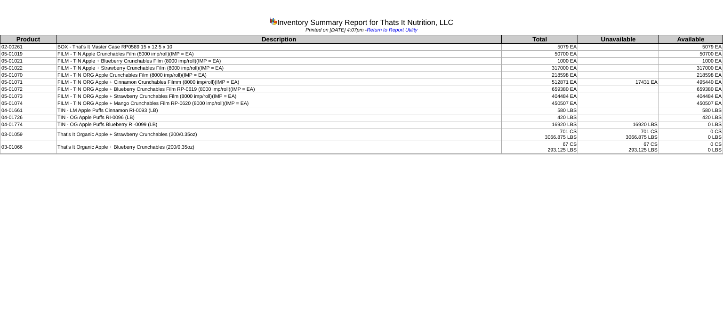  I want to click on td: FILM - TIN ORG Apple + Blueberry Crunchables Film RP-0619 (8000 imp/roll)(IMP = EA), so click(279, 89).